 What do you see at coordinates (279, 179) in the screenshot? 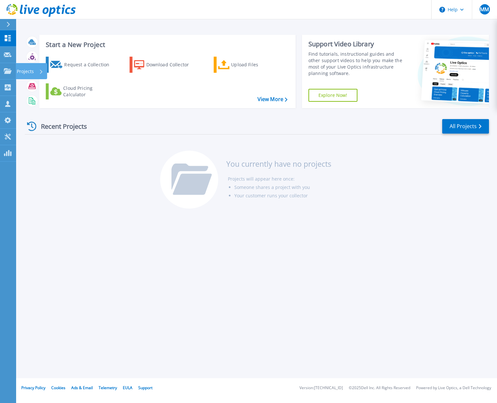
I see `li: Projects will appear here once:` at bounding box center [279, 179].